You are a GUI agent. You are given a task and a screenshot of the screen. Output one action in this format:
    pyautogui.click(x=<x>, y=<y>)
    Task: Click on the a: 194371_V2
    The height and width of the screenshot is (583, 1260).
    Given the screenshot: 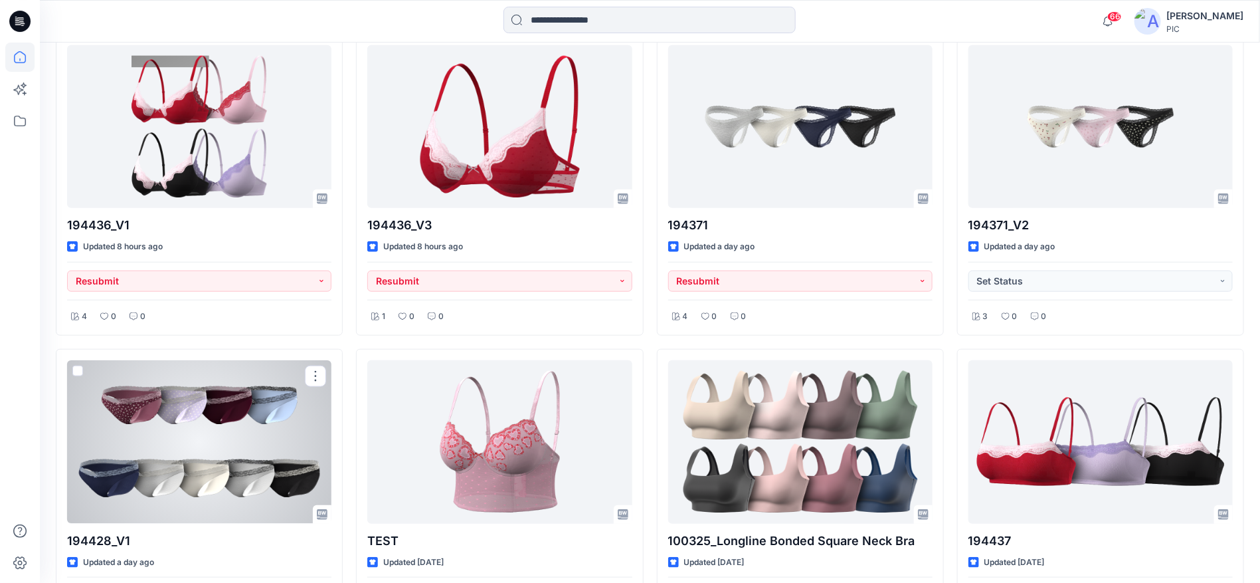 What is the action you would take?
    pyautogui.click(x=1101, y=126)
    